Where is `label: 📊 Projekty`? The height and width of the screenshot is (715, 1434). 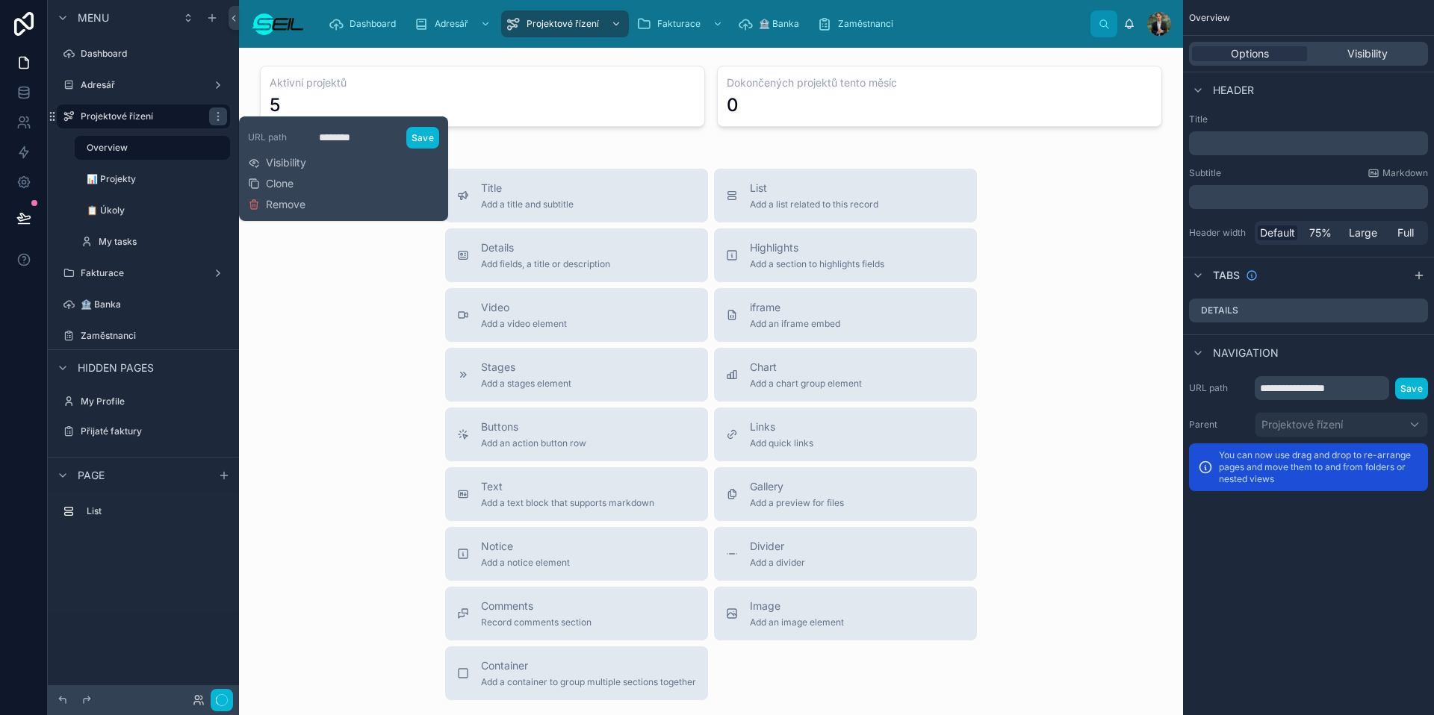
label: 📊 Projekty is located at coordinates (157, 179).